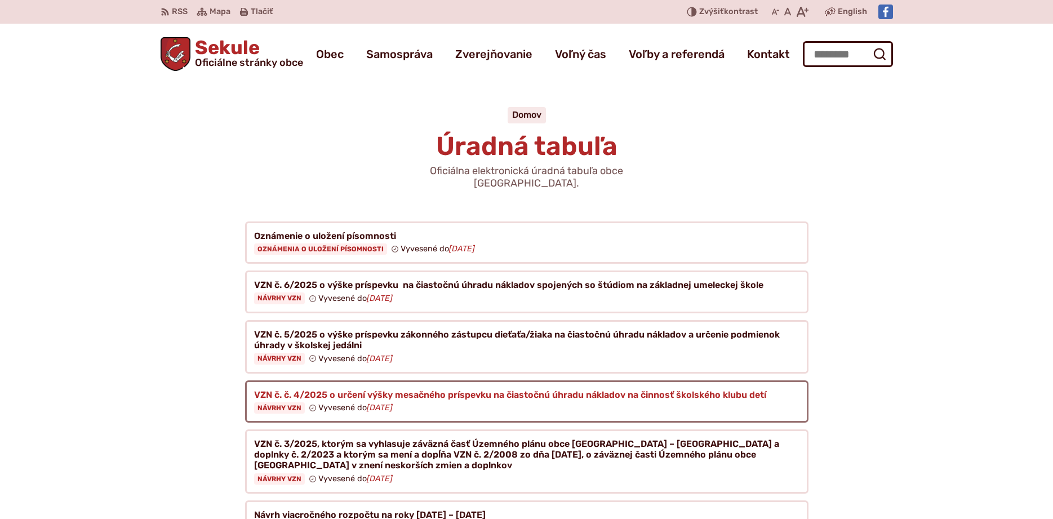  I want to click on span: Zverejňovanie, so click(494, 54).